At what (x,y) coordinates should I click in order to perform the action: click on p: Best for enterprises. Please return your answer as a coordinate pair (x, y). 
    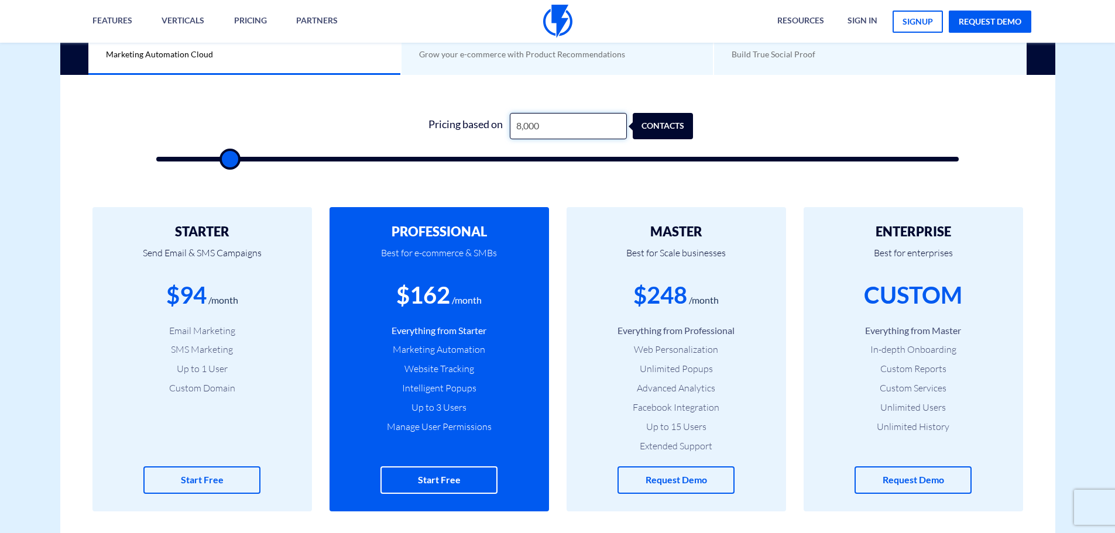
    Looking at the image, I should click on (913, 259).